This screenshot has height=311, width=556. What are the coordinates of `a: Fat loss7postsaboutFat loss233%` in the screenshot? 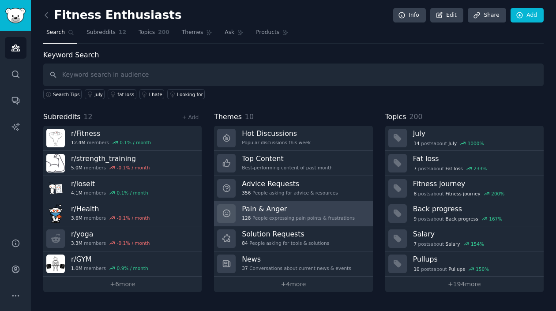 It's located at (465, 163).